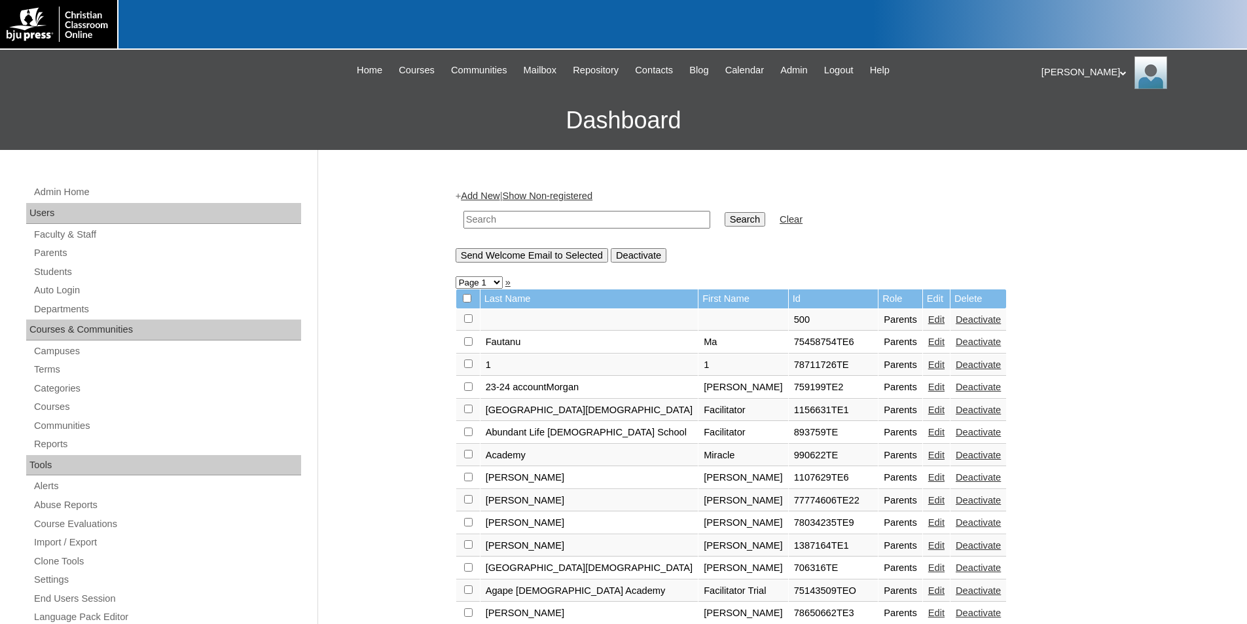 The width and height of the screenshot is (1247, 624). I want to click on span: Courses, so click(416, 70).